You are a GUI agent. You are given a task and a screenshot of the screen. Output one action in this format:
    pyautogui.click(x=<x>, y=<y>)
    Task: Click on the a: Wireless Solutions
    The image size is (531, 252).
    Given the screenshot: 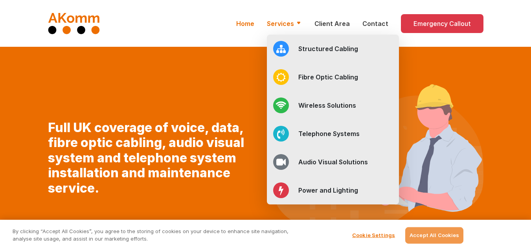 What is the action you would take?
    pyautogui.click(x=333, y=105)
    